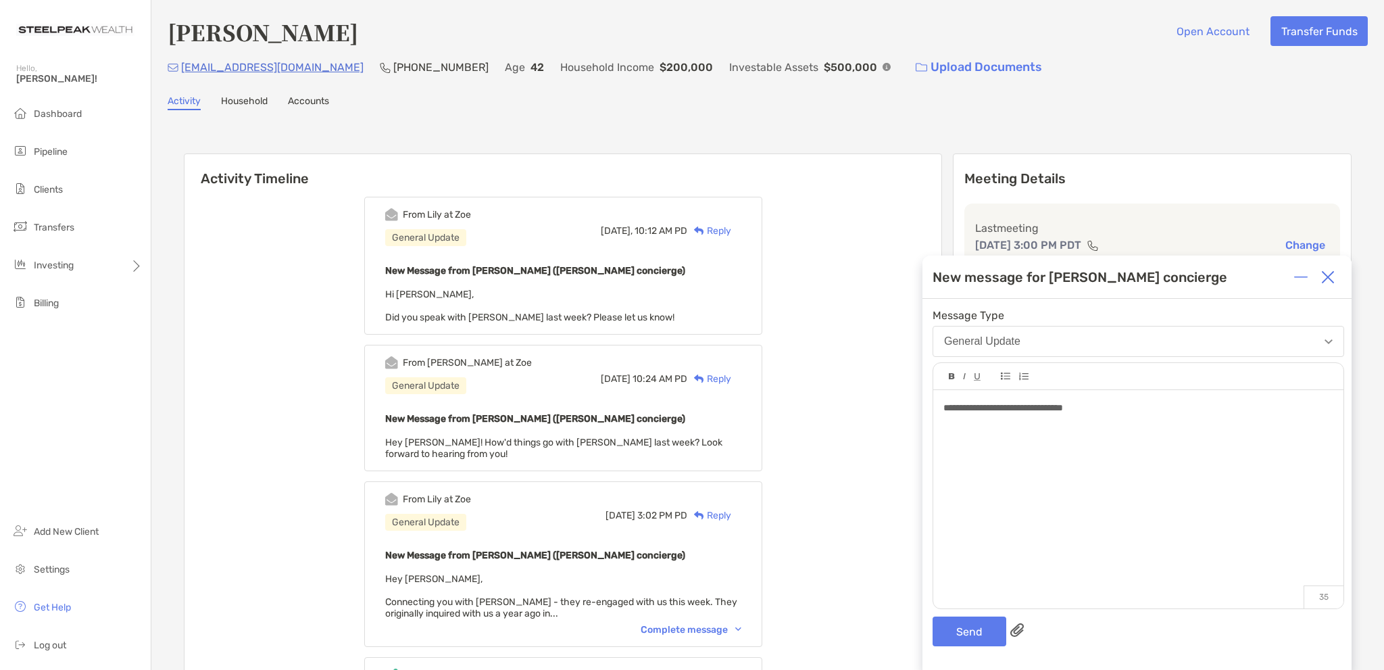 Image resolution: width=1384 pixels, height=670 pixels. Describe the element at coordinates (1301, 277) in the screenshot. I see `img: Expand or collapse` at that location.